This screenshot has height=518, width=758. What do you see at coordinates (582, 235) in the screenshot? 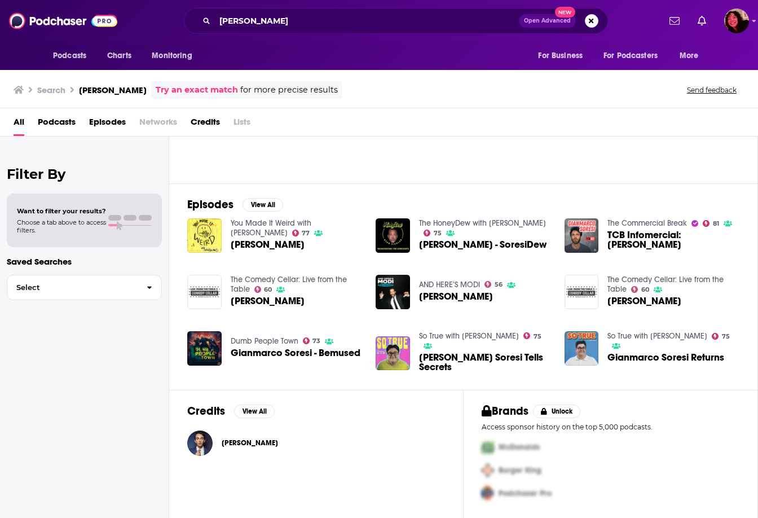
I see `img: TCB Infomercial: Gianmarco Soresi` at bounding box center [582, 235].